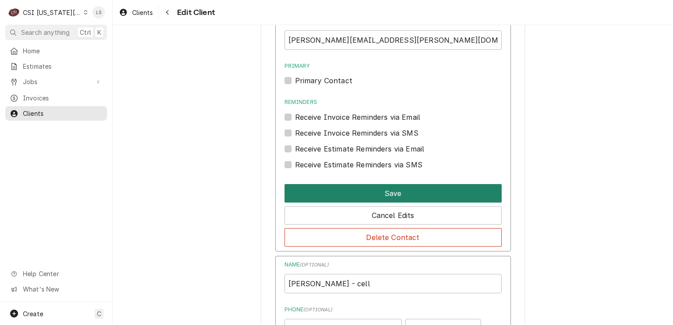  Describe the element at coordinates (56, 98) in the screenshot. I see `a: Invoices` at that location.